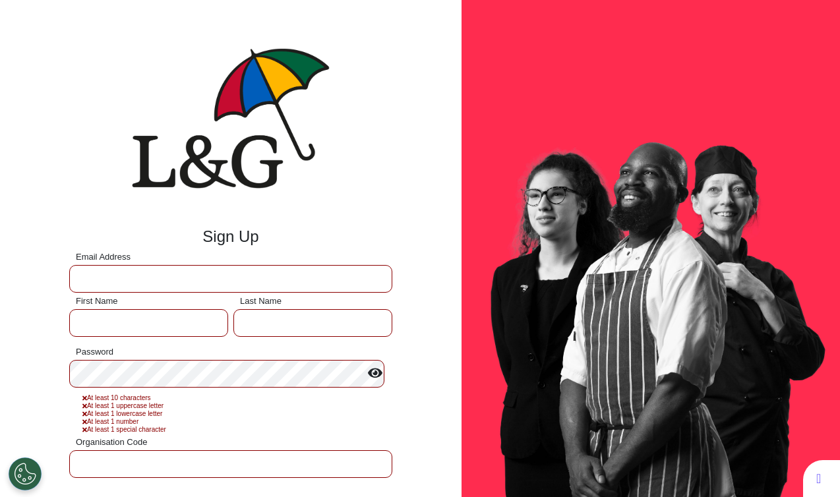 This screenshot has width=840, height=497. I want to click on label: Last Name, so click(260, 301).